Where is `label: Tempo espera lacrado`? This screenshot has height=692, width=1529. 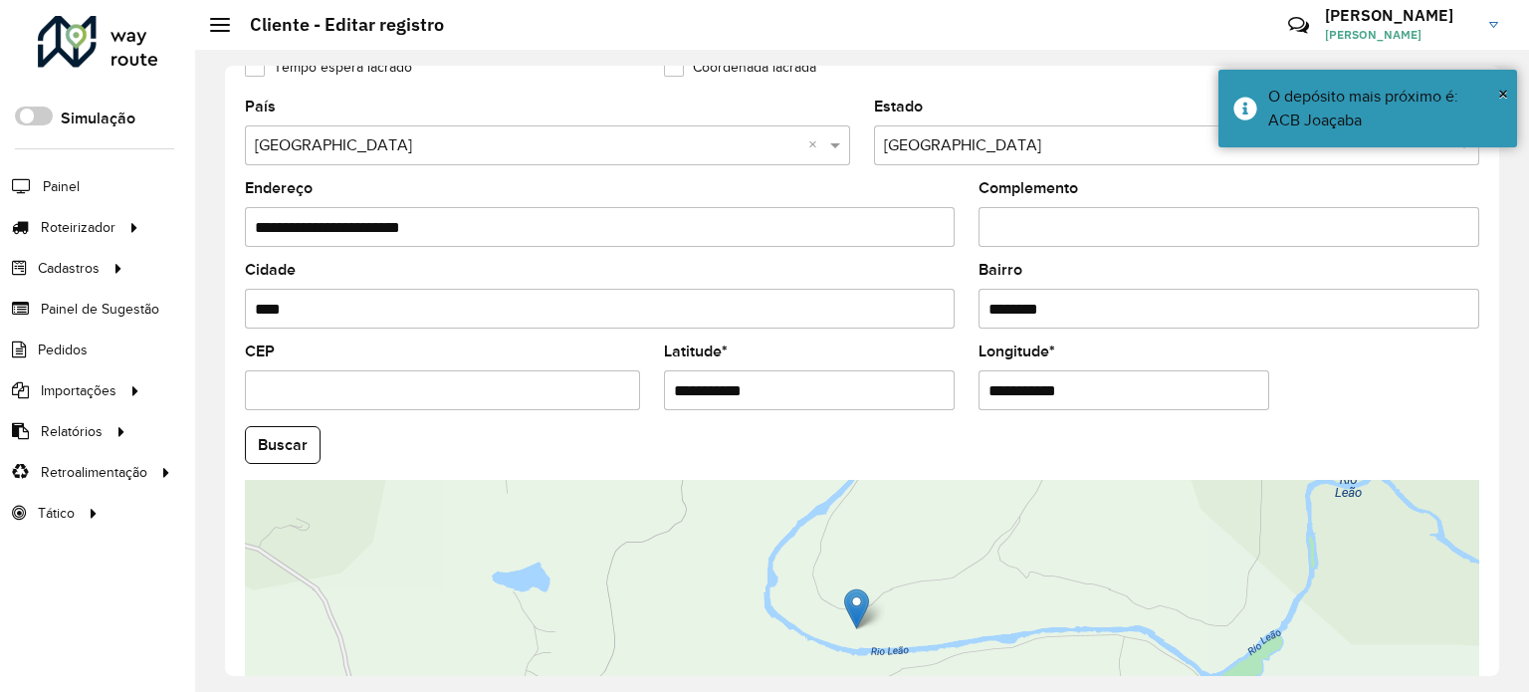 label: Tempo espera lacrado is located at coordinates (329, 67).